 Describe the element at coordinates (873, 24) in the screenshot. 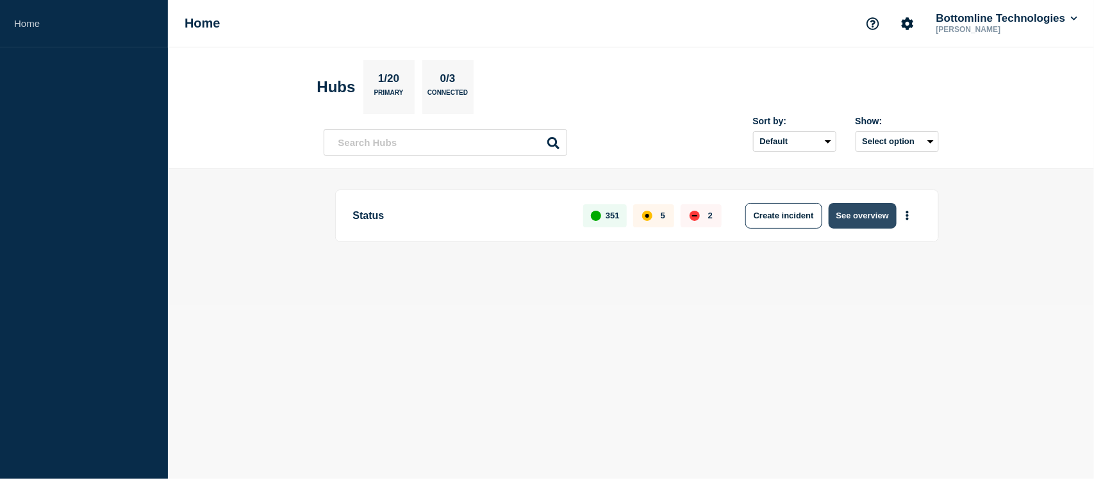

I see `button: Support` at that location.